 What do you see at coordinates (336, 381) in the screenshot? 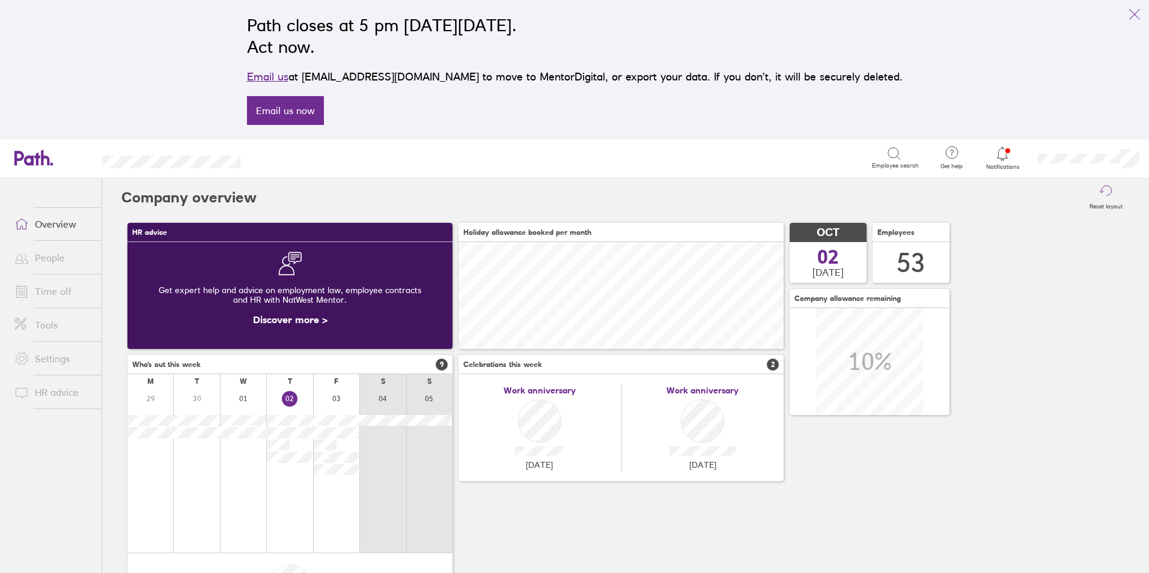
I see `div: F` at bounding box center [336, 381].